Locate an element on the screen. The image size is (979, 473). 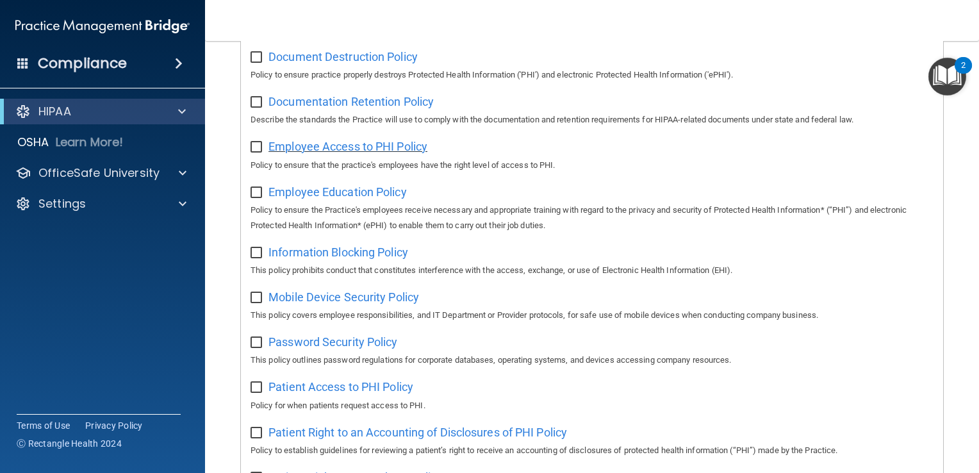
button: Open Resource Center, 2 new notifications is located at coordinates (947, 76).